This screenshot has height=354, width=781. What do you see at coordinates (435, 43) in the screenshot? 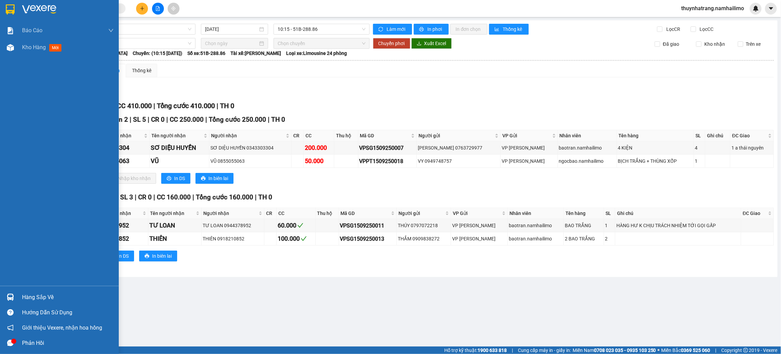
I see `span: Xuất Excel` at bounding box center [435, 43].